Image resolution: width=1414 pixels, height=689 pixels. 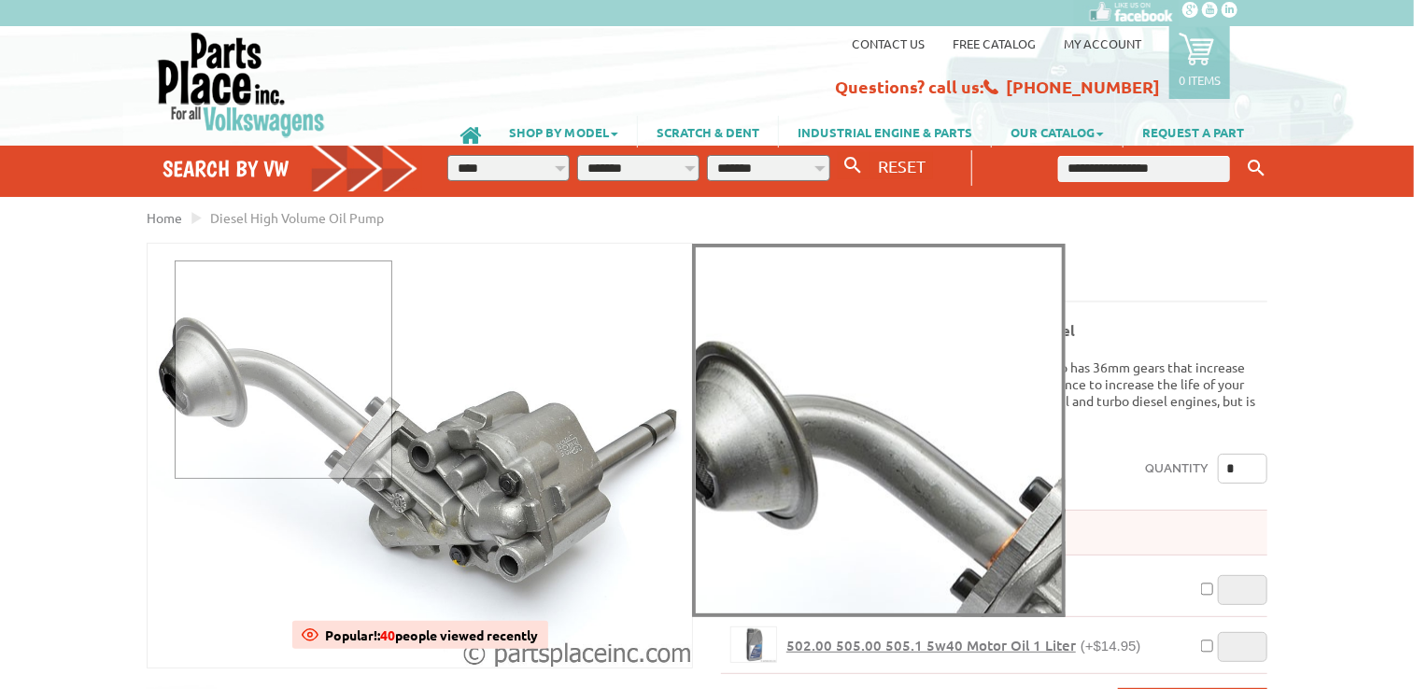 What do you see at coordinates (754, 645) in the screenshot?
I see `img: 502.00 505.00 505.1 5w40 Motor Oil 1 Liter` at bounding box center [754, 645].